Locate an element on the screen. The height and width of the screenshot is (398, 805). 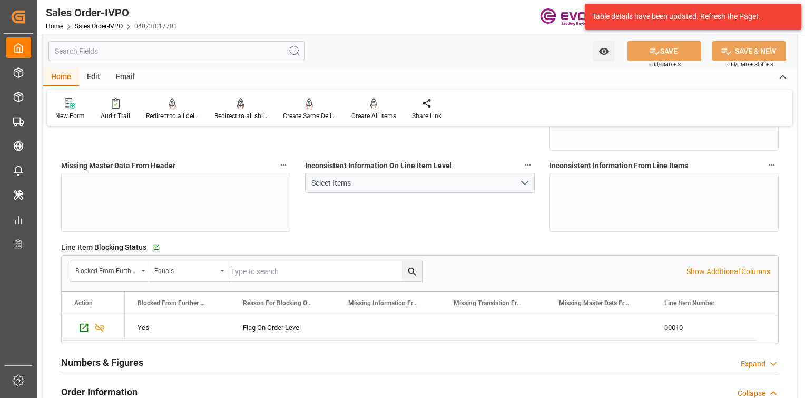
div: Email is located at coordinates (125, 77).